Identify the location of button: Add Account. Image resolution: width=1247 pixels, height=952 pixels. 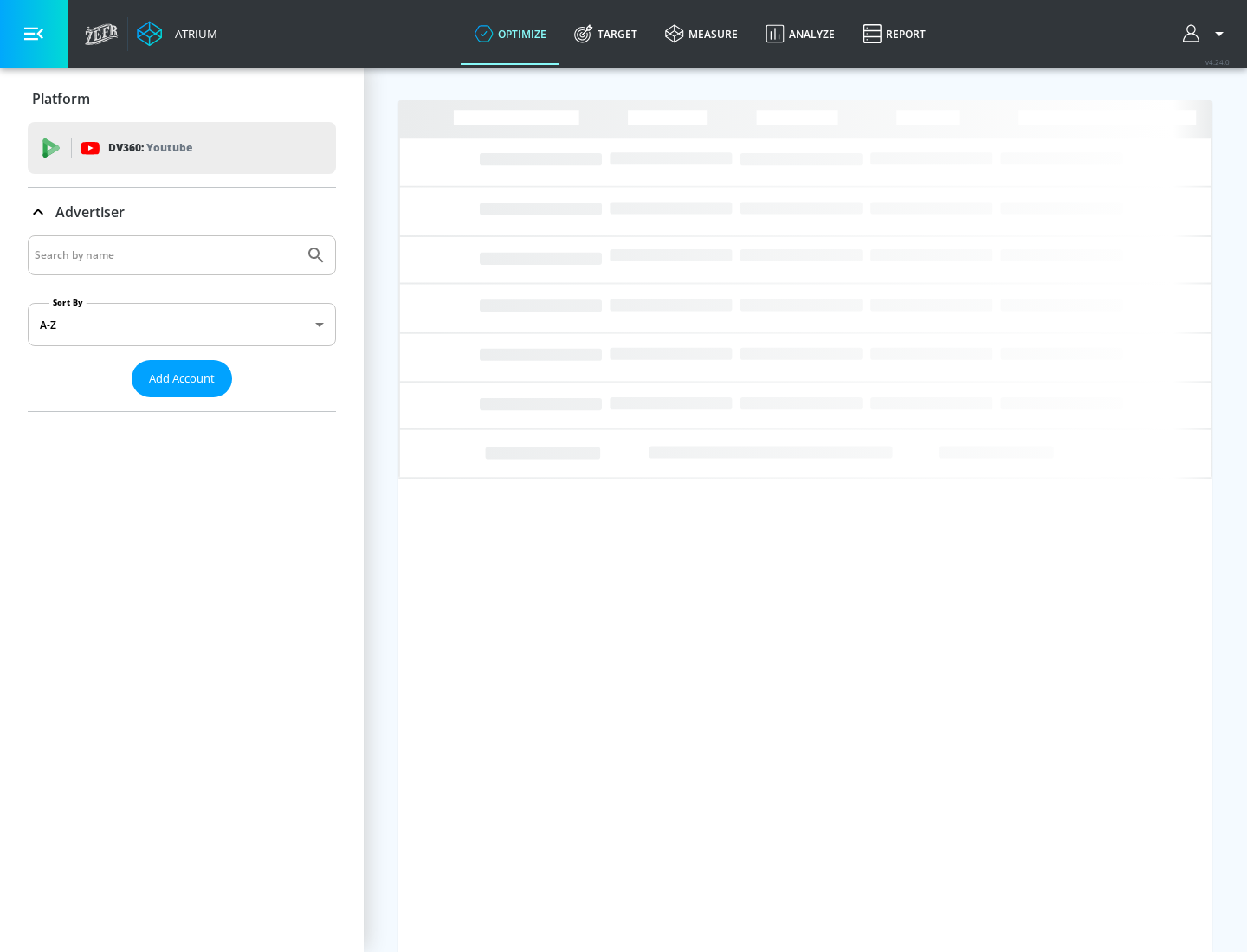
(182, 378).